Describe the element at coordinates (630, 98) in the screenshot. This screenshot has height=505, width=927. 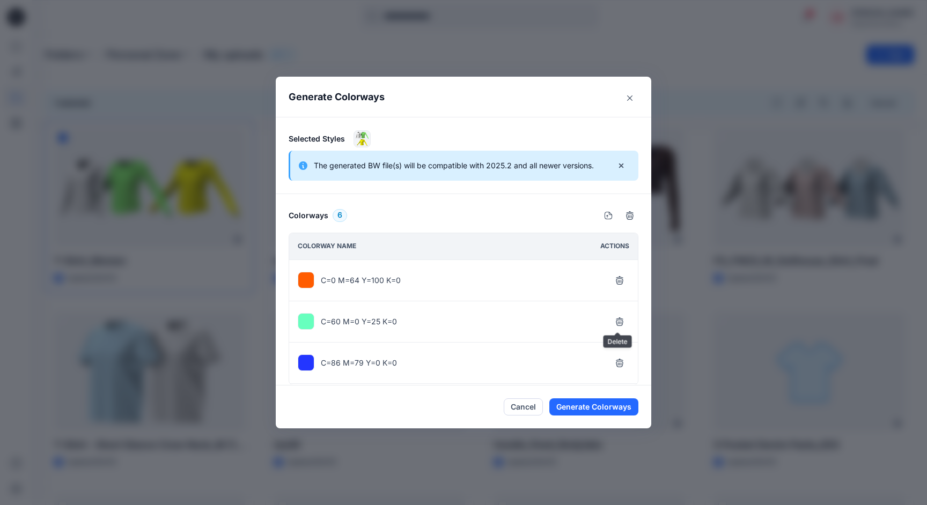
I see `button: Close` at that location.